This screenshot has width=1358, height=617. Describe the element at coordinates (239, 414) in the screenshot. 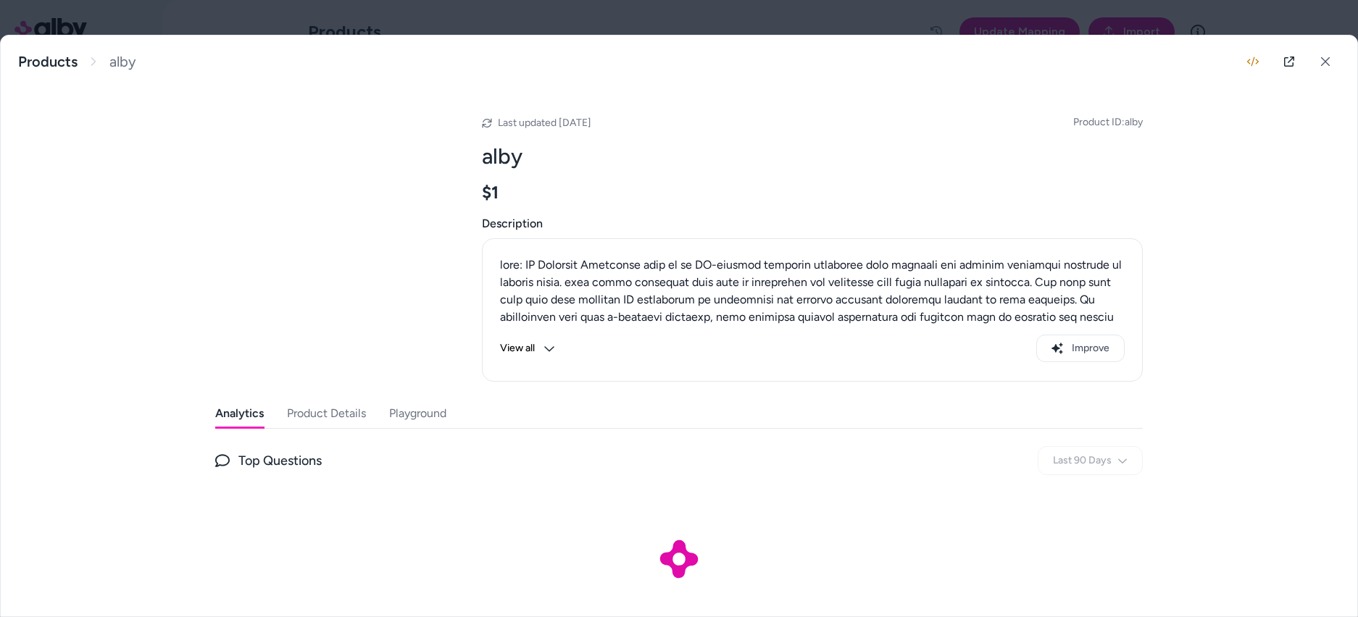

I see `button: Analytics` at that location.